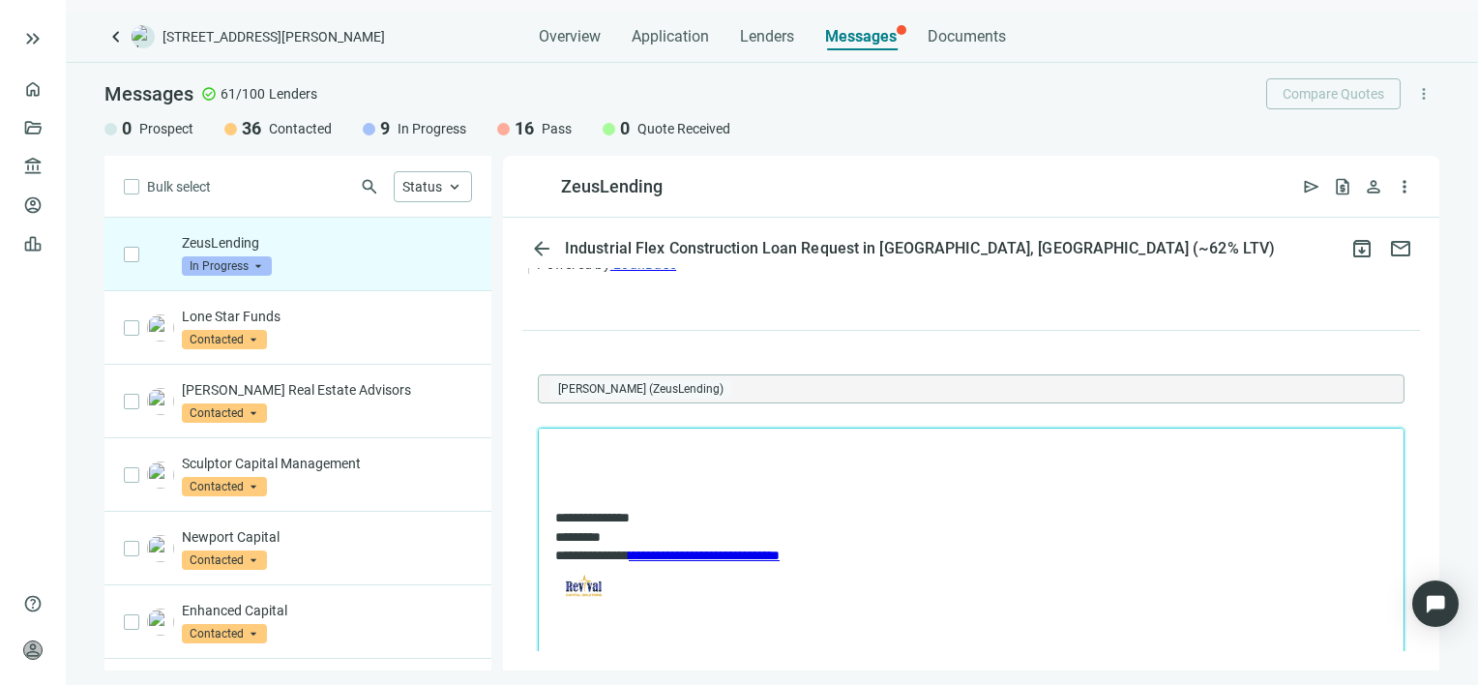  Describe the element at coordinates (1401, 249) in the screenshot. I see `button: mail` at that location.